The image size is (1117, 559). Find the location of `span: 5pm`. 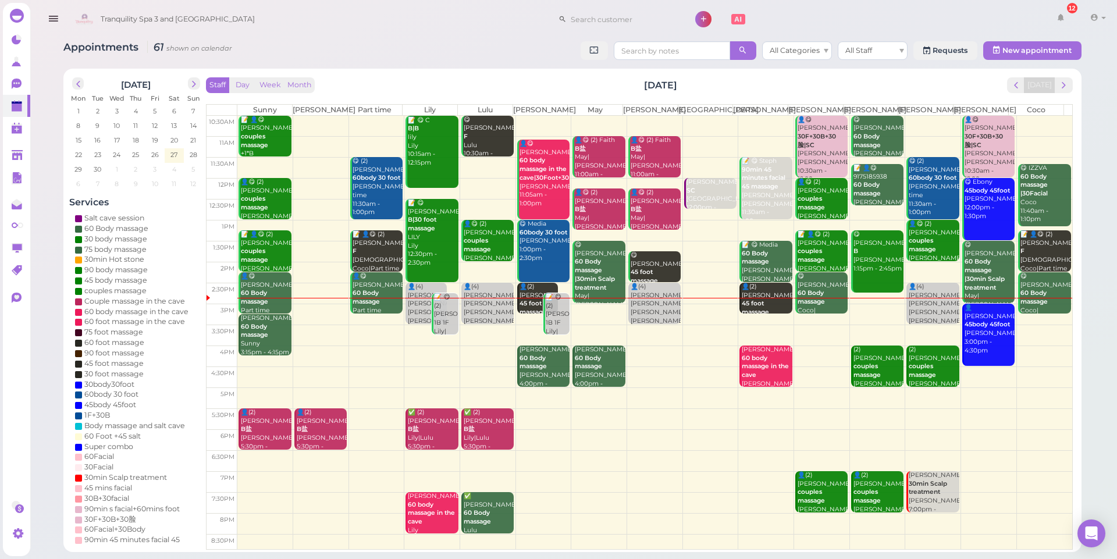

span: 5pm is located at coordinates (227, 394).